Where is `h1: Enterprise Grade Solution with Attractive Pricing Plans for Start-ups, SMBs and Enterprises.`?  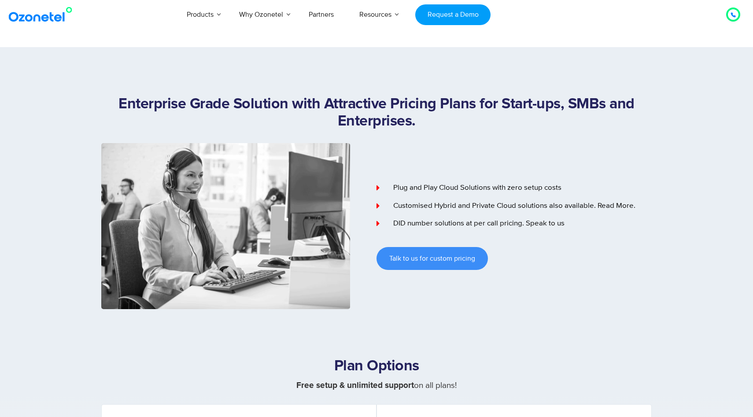 h1: Enterprise Grade Solution with Attractive Pricing Plans for Start-ups, SMBs and Enterprises. is located at coordinates (377, 113).